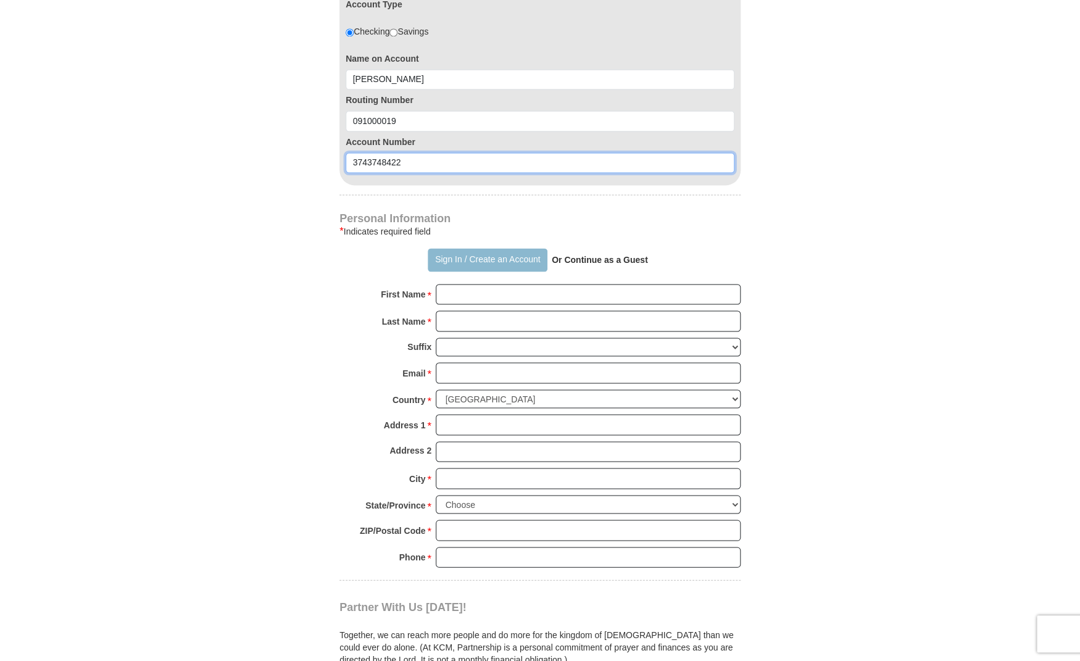 The width and height of the screenshot is (1080, 661). What do you see at coordinates (405, 425) in the screenshot?
I see `strong: Address 1` at bounding box center [405, 425].